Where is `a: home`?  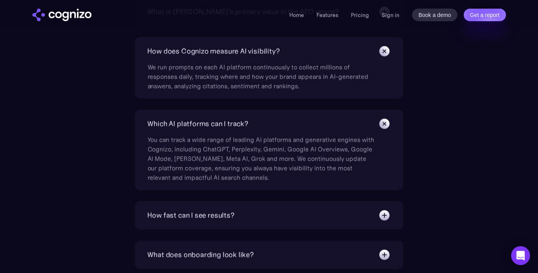 a: home is located at coordinates (62, 15).